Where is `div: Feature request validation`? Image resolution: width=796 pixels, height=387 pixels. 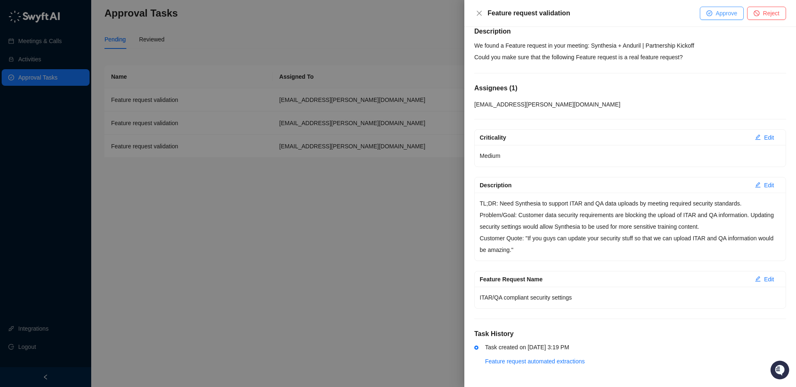
div: Feature request validation is located at coordinates (594, 13).